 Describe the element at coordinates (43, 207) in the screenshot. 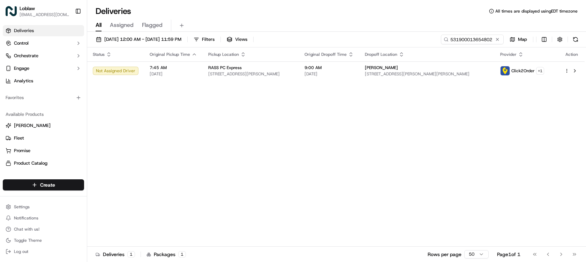

I see `button: Settings` at that location.